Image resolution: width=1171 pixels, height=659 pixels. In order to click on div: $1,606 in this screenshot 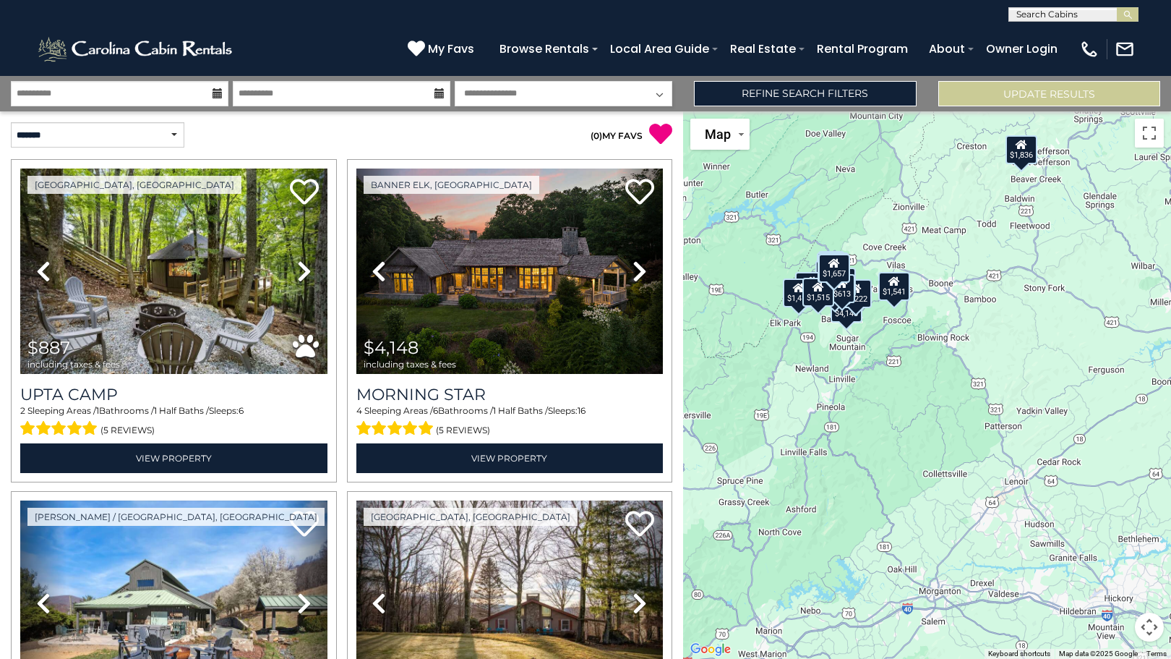, I will do `click(832, 267)`.